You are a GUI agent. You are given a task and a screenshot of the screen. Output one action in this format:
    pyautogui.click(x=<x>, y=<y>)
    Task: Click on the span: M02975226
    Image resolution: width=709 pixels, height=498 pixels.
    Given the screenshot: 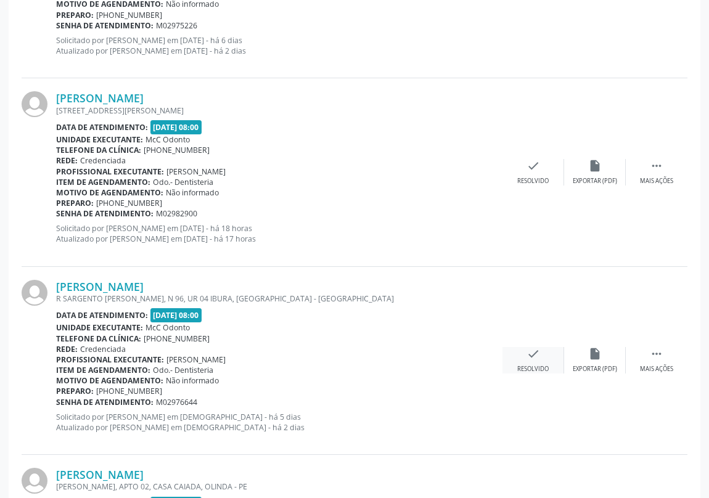 What is the action you would take?
    pyautogui.click(x=176, y=25)
    